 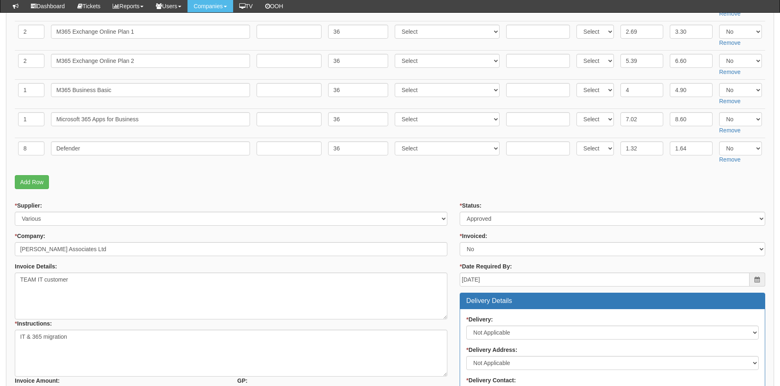 I want to click on label: Instructions:, so click(x=33, y=324).